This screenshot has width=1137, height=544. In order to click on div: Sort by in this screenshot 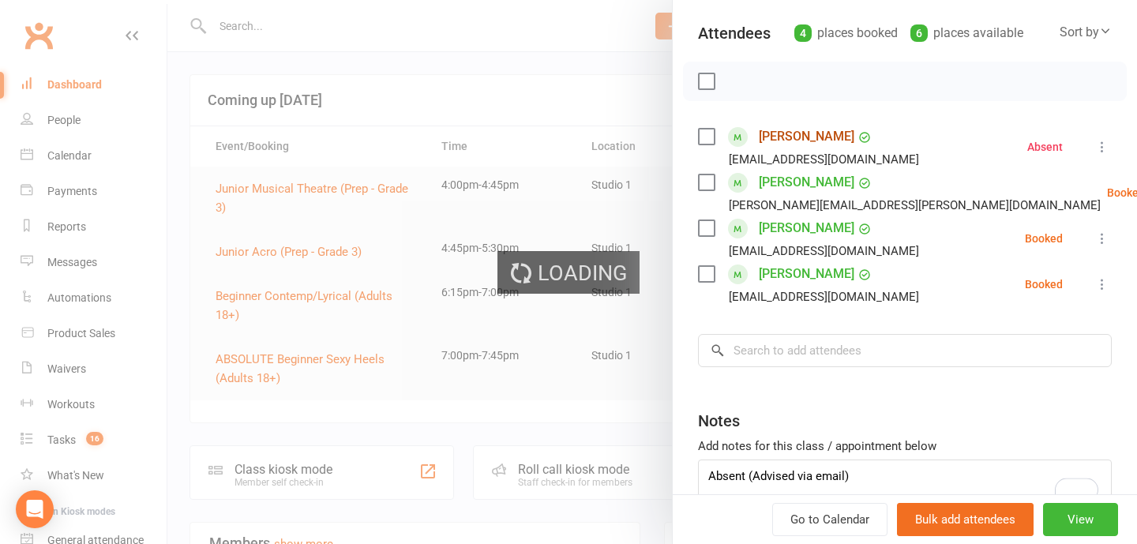, I will do `click(1085, 32)`.